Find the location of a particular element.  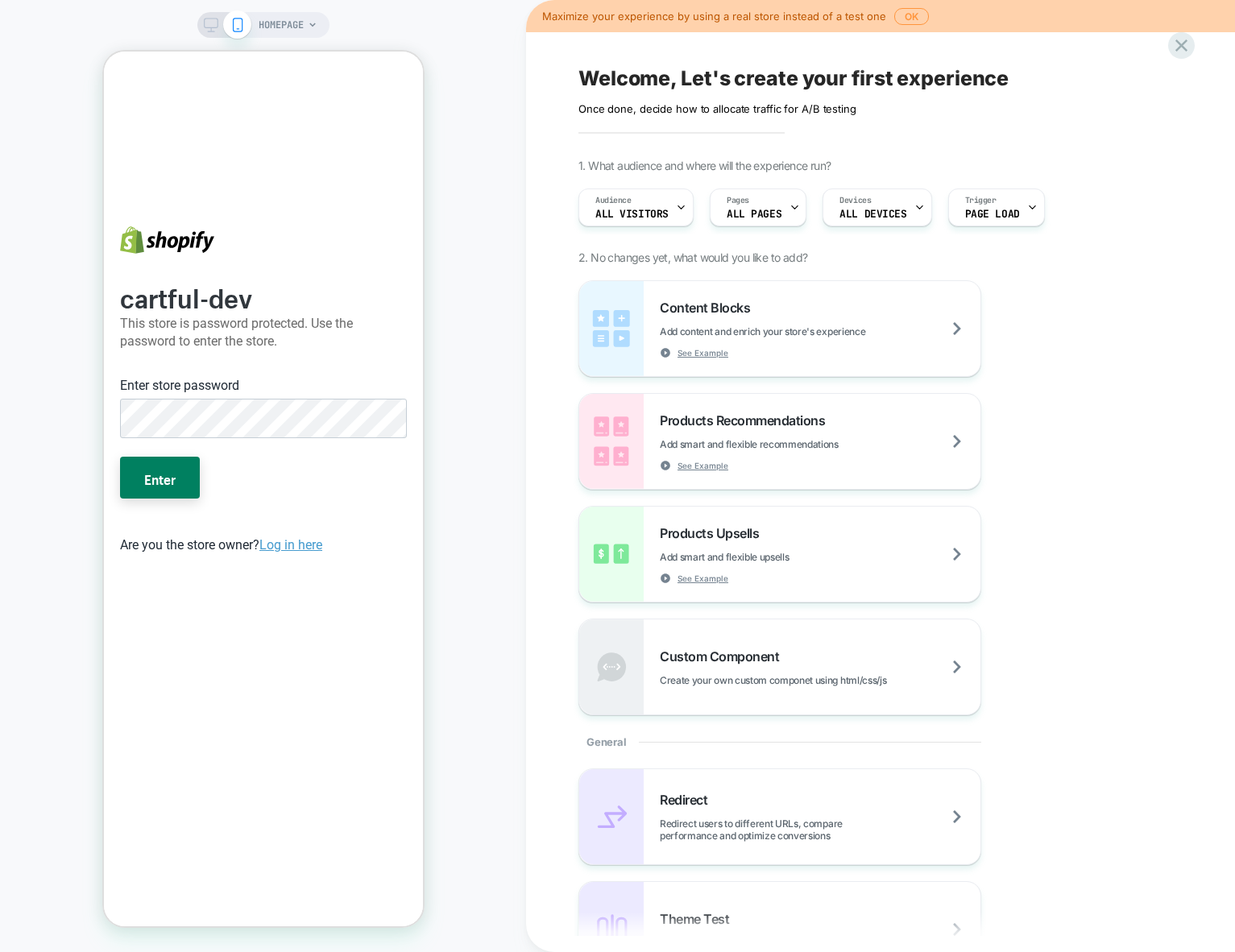

span: Pages is located at coordinates (738, 201).